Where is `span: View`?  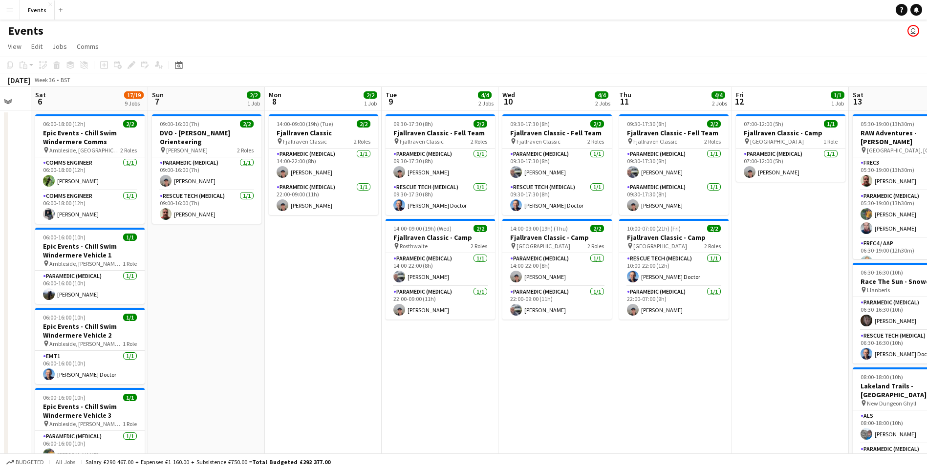
span: View is located at coordinates (15, 46).